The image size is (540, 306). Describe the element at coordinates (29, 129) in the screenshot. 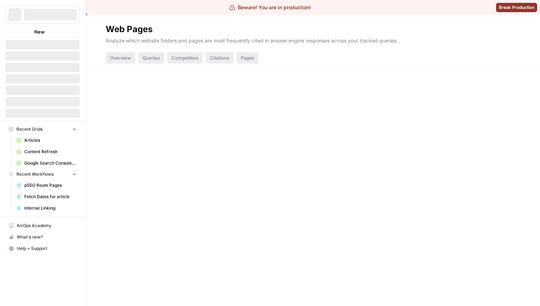

I see `span: Recent Grids` at that location.